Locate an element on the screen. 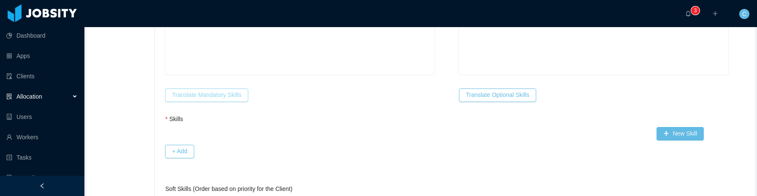 Image resolution: width=757 pixels, height=196 pixels. a: icon: appstoreApps is located at coordinates (42, 56).